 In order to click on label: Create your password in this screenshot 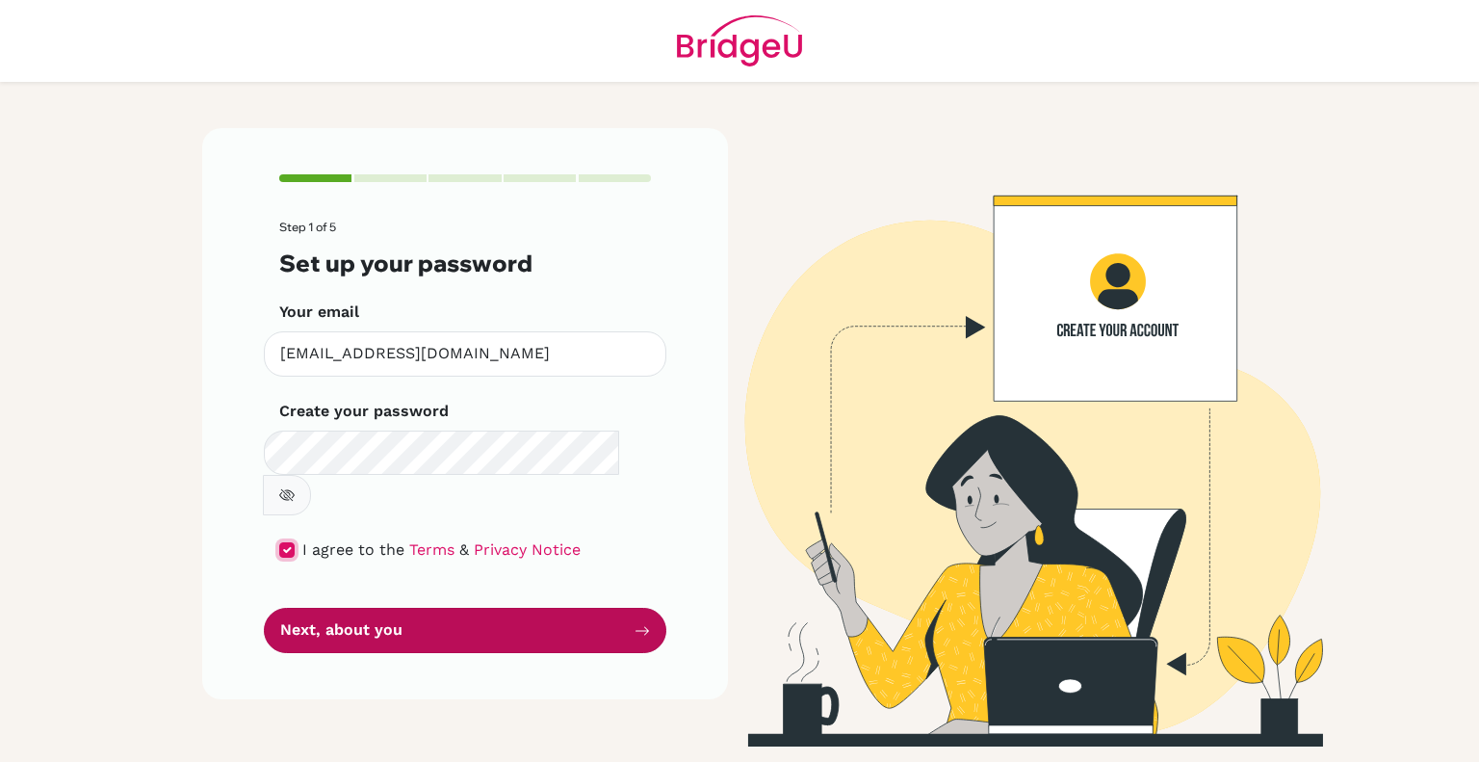, I will do `click(364, 411)`.